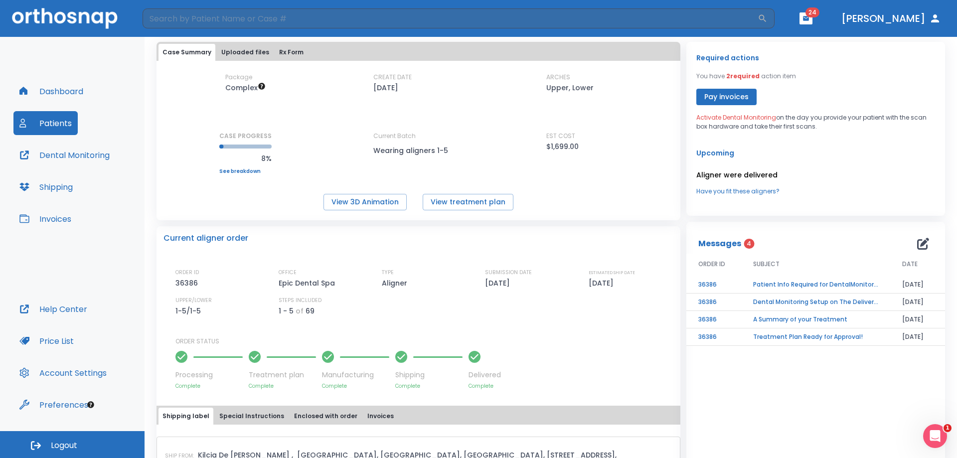  Describe the element at coordinates (64, 155) in the screenshot. I see `button: Dental Monitoring` at that location.